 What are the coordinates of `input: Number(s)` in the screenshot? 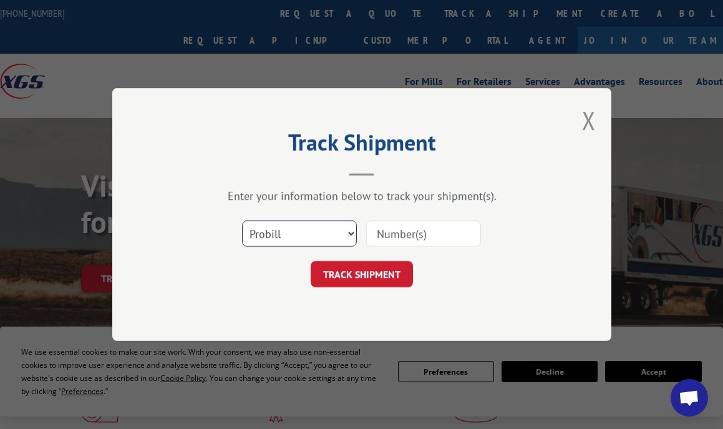 It's located at (424, 233).